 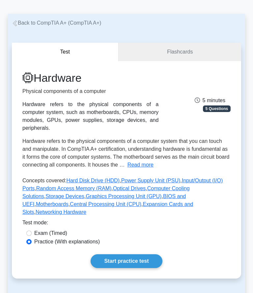 I want to click on a: Hard Disk Drive (HDD), so click(x=93, y=181).